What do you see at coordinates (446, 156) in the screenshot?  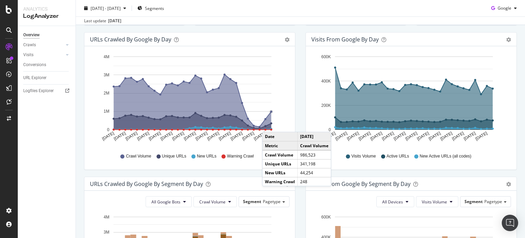 I see `span: New Active URLs (all codes)` at bounding box center [446, 156].